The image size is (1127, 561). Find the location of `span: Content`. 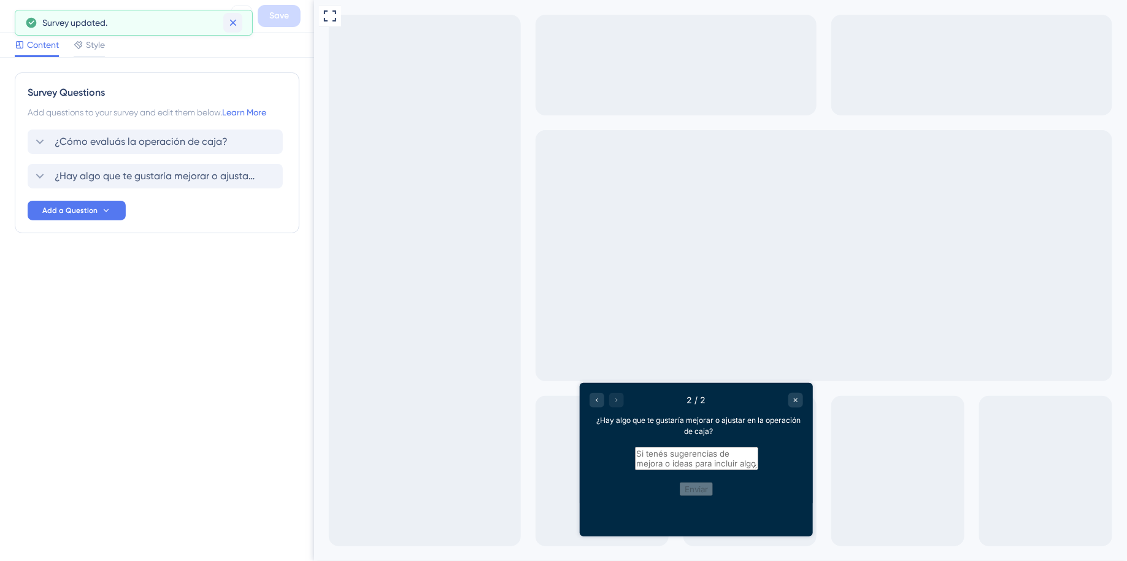

span: Content is located at coordinates (43, 45).